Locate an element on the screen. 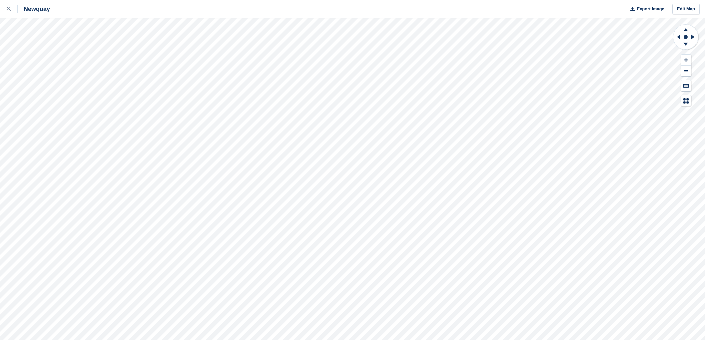 This screenshot has height=340, width=705. button: Export Image is located at coordinates (645, 9).